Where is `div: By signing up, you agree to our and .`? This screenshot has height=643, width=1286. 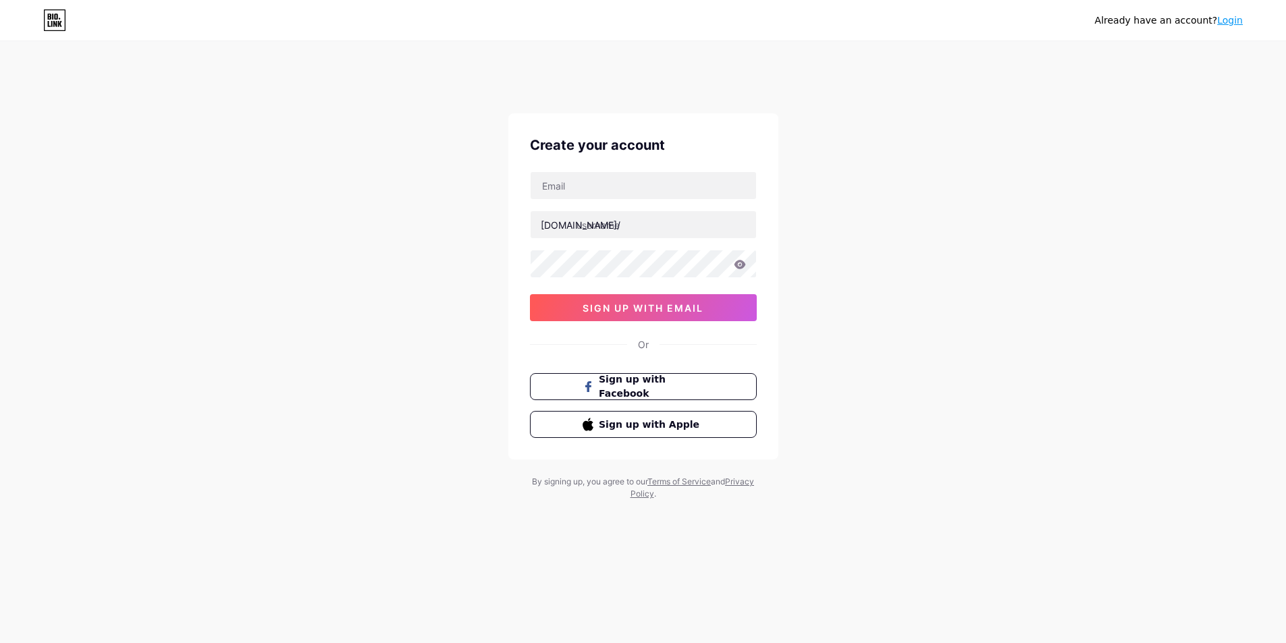
div: By signing up, you agree to our and . is located at coordinates (643, 488).